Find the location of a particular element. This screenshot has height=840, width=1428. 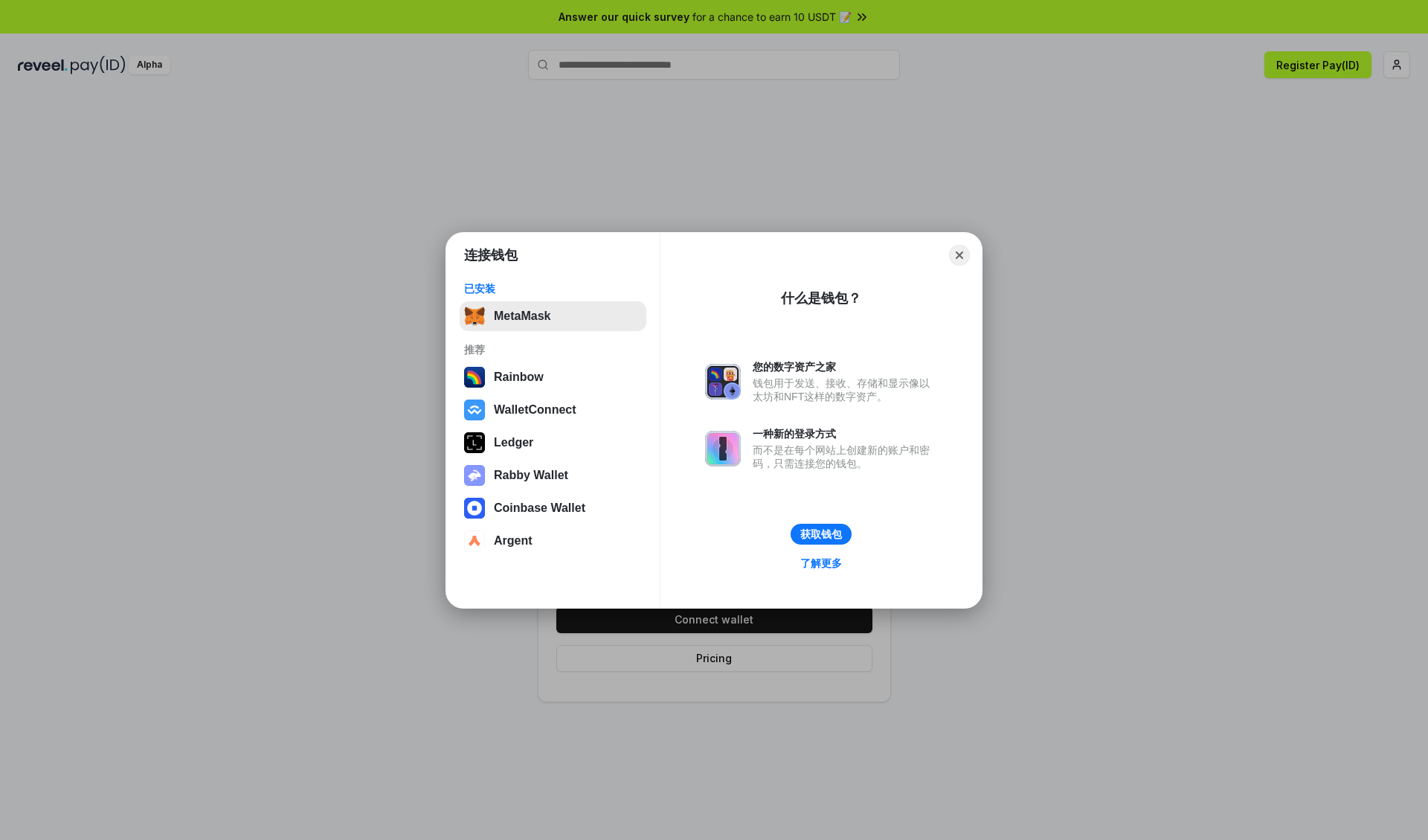

img: svg+xml,%3Csvg%20width%3D%22120%22%20height%3D%22120%22%20viewBox%3D%220%200%20120%20120%22%20fil... is located at coordinates (474, 377).